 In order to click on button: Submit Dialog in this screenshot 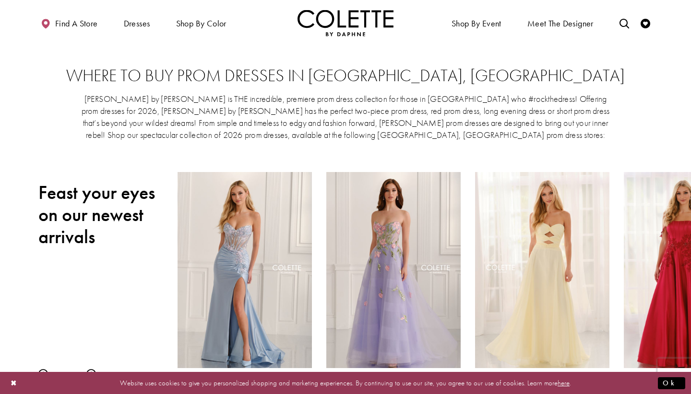, I will do `click(672, 382)`.